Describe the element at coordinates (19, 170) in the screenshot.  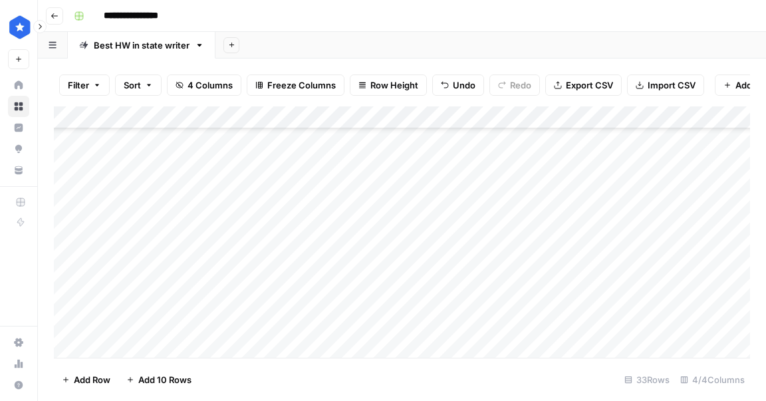
I see `a: Your Data` at that location.